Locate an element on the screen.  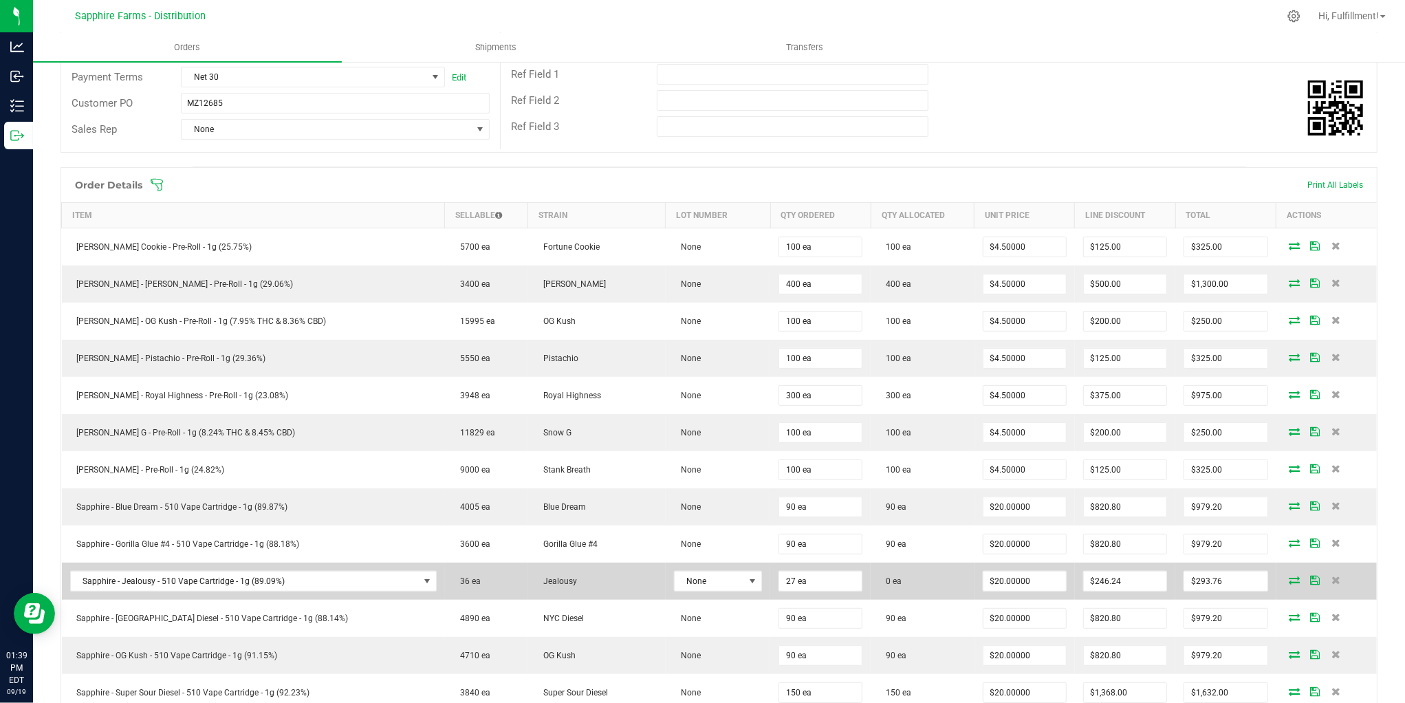
span: Orders is located at coordinates (187, 47).